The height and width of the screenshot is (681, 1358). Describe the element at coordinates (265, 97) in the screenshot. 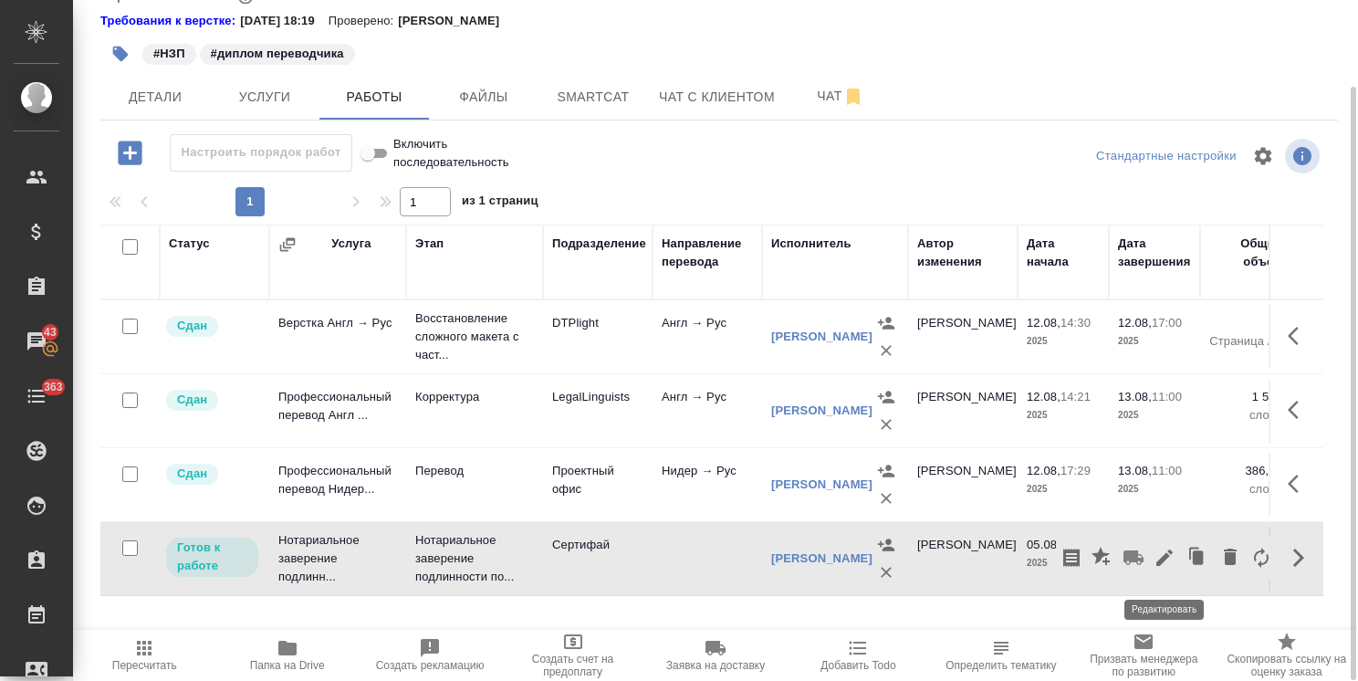

I see `span: Услуги` at that location.